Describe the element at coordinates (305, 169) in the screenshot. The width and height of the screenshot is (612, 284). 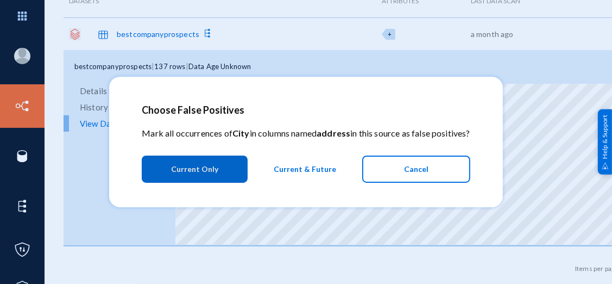
I see `button: Current & Future` at that location.